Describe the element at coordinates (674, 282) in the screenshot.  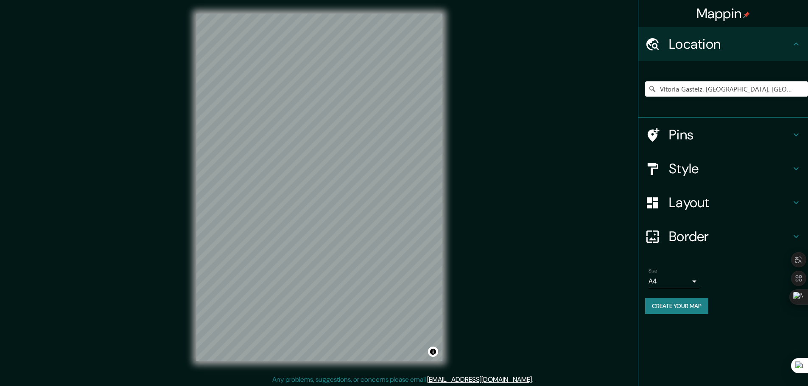
I see `div: A4` at that location.